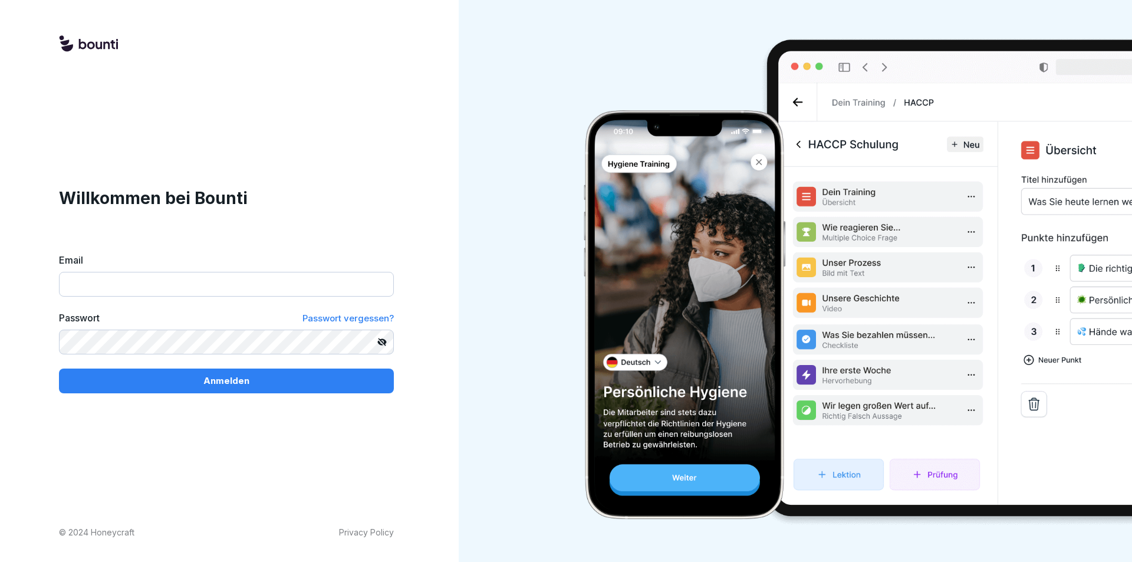 The height and width of the screenshot is (562, 1132). What do you see at coordinates (88, 44) in the screenshot?
I see `img: logo.svg` at bounding box center [88, 44].